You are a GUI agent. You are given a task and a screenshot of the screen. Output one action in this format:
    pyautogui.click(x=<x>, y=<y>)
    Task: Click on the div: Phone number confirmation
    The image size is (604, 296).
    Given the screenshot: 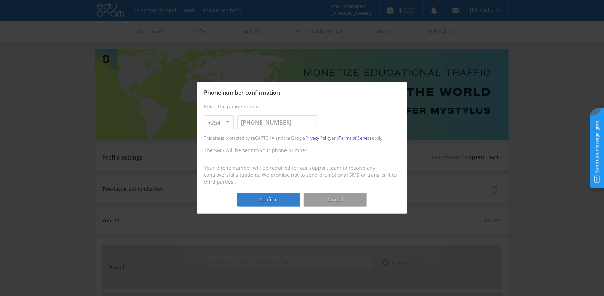 What is the action you would take?
    pyautogui.click(x=302, y=92)
    